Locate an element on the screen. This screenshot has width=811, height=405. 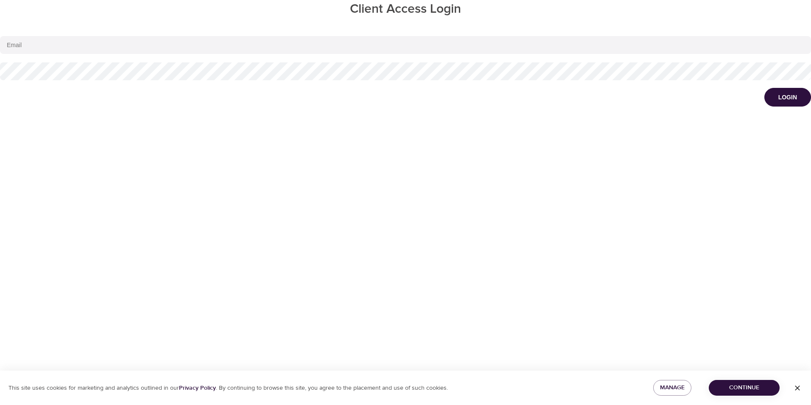
button: Manage is located at coordinates (673, 387).